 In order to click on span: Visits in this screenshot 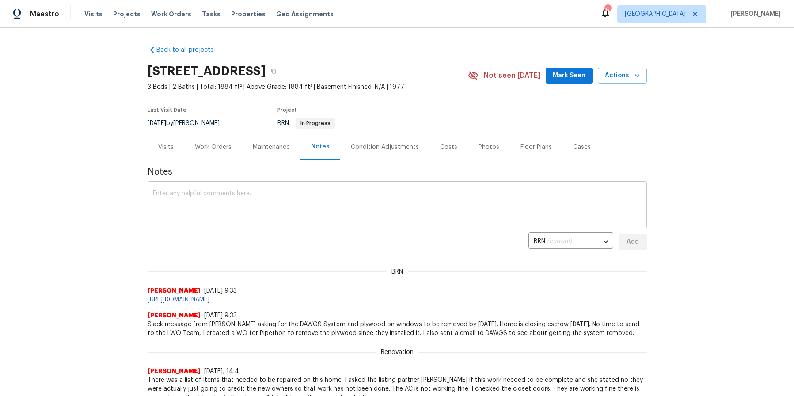, I will do `click(93, 14)`.